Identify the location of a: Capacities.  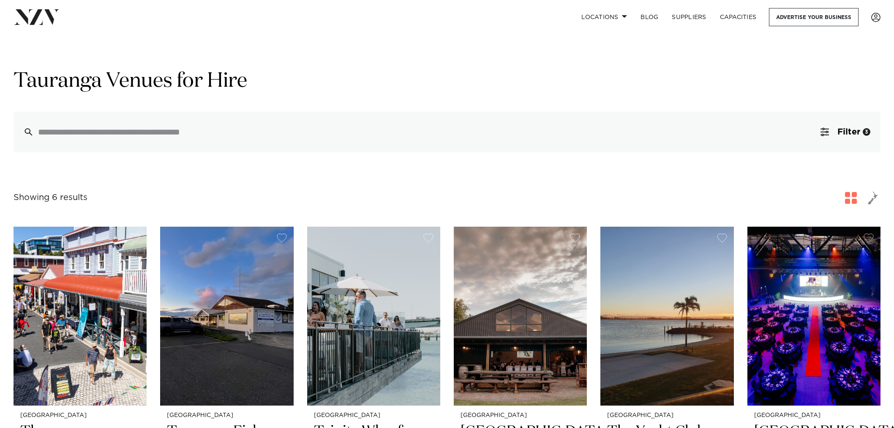
(738, 17).